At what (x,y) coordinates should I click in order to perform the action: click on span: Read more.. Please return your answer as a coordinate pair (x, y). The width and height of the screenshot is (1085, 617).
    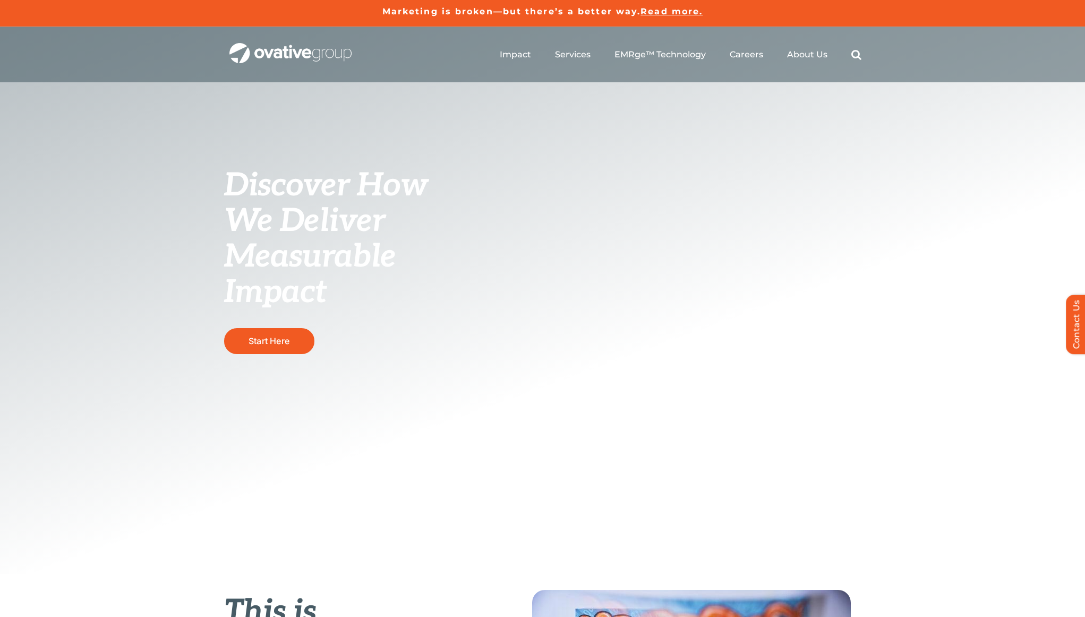
    Looking at the image, I should click on (671, 11).